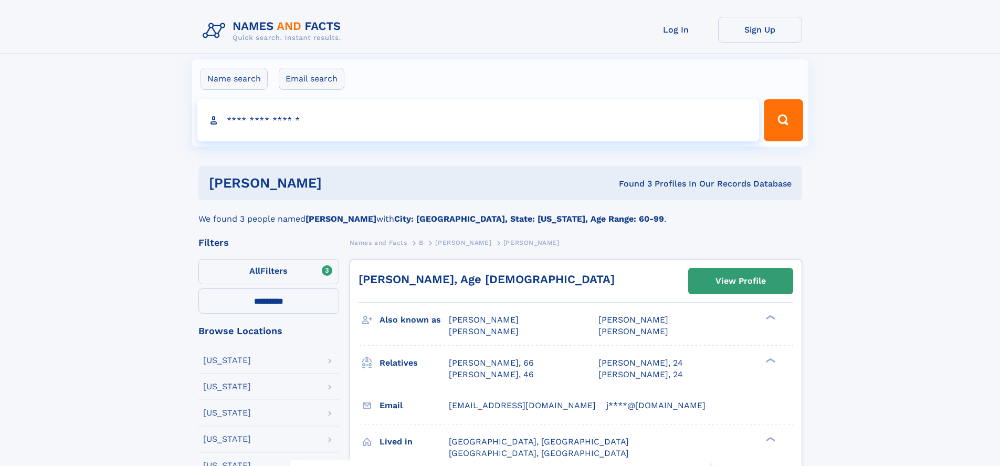 The image size is (1000, 466). Describe the element at coordinates (269, 242) in the screenshot. I see `div: Filters` at that location.